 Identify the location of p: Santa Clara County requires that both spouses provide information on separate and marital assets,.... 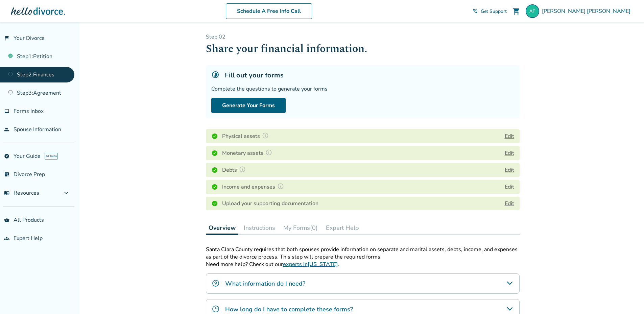
(363, 253).